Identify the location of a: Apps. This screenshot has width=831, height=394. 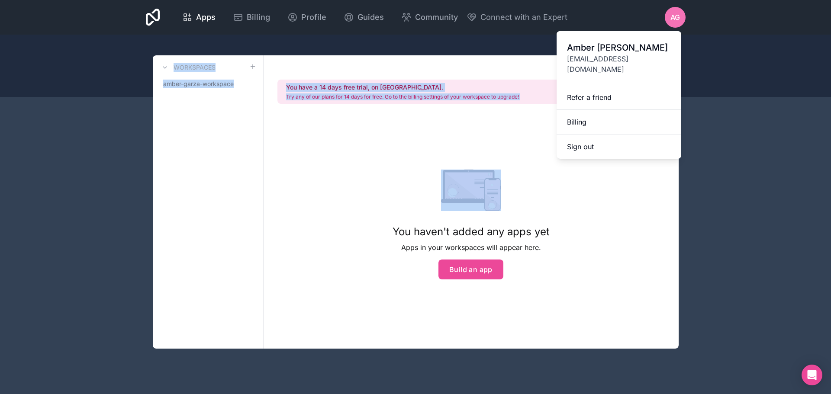
(199, 17).